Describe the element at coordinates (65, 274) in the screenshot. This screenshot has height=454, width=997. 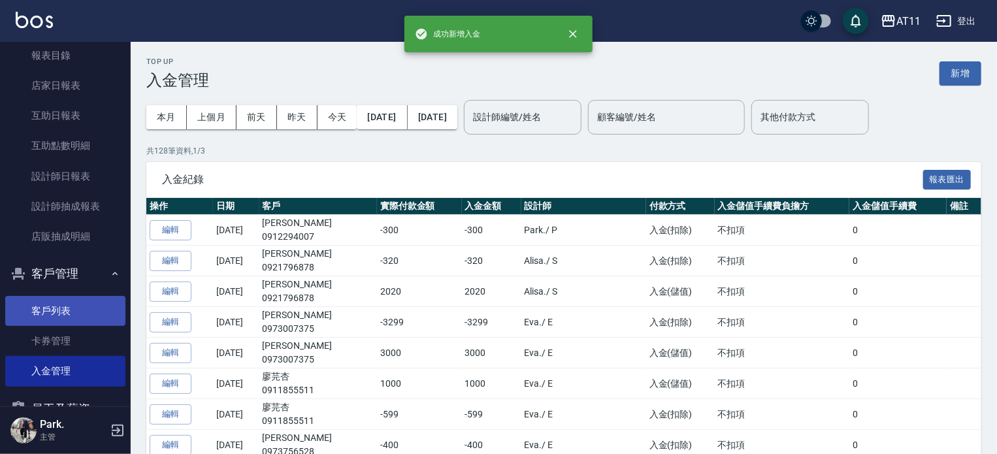
I see `button: 客戶管理` at that location.